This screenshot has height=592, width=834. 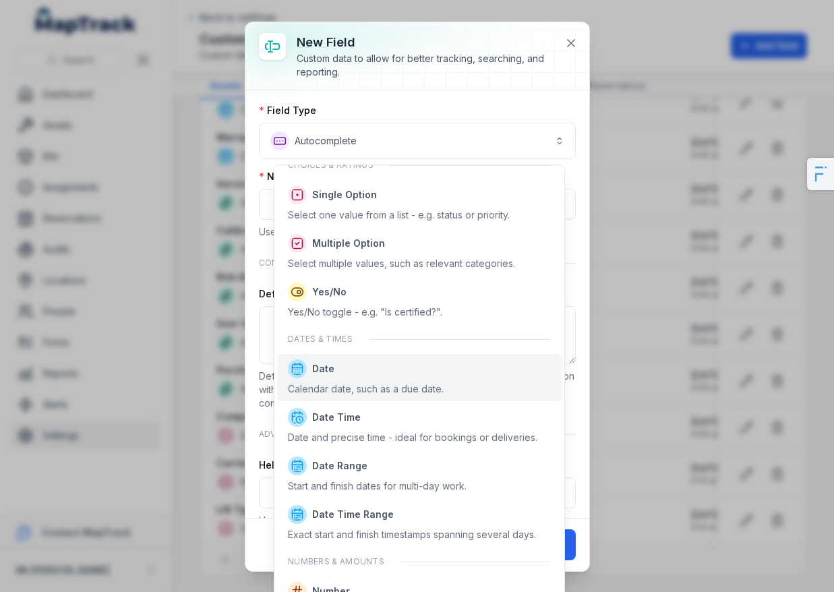 What do you see at coordinates (366, 389) in the screenshot?
I see `div: Calendar date, such as a due date.` at bounding box center [366, 389].